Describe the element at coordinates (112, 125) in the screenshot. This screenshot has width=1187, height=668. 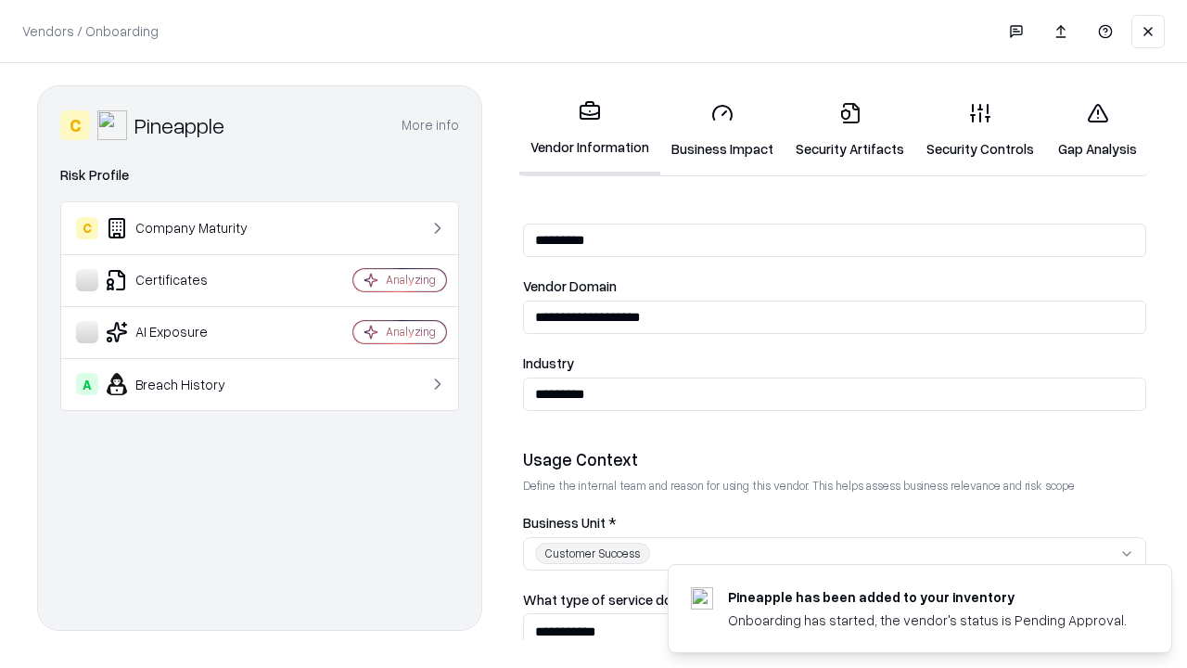
I see `img: Pineapple` at that location.